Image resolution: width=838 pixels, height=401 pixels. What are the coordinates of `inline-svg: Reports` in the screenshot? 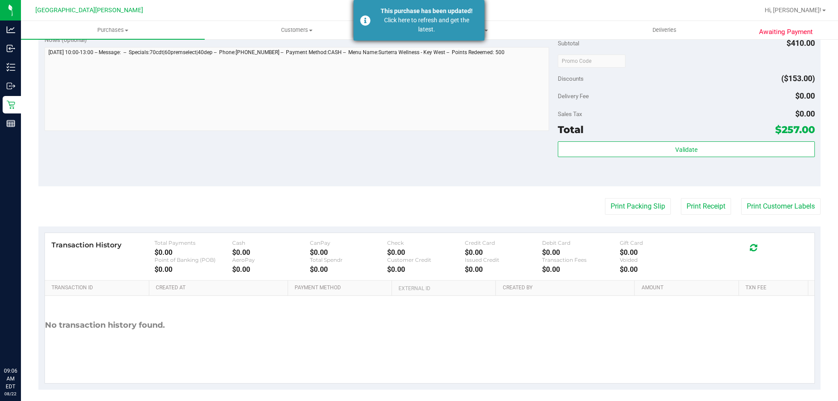 It's located at (11, 124).